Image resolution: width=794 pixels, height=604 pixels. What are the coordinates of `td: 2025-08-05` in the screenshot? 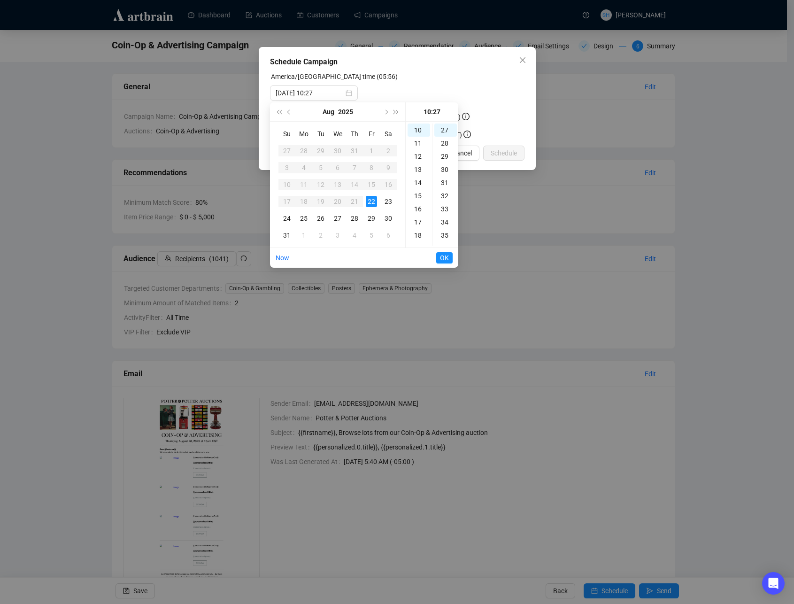 It's located at (321, 168).